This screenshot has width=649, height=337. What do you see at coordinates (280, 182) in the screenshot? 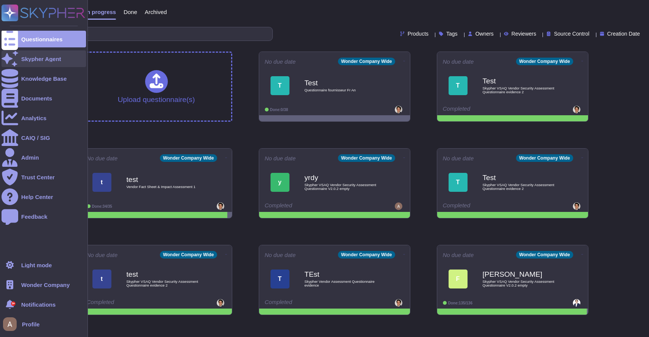
I see `div: y` at bounding box center [280, 182].